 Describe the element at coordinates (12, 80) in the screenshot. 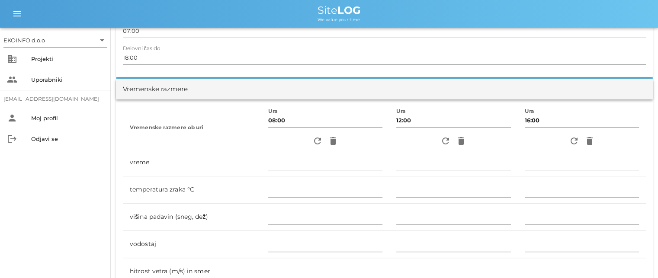

I see `i: people` at that location.